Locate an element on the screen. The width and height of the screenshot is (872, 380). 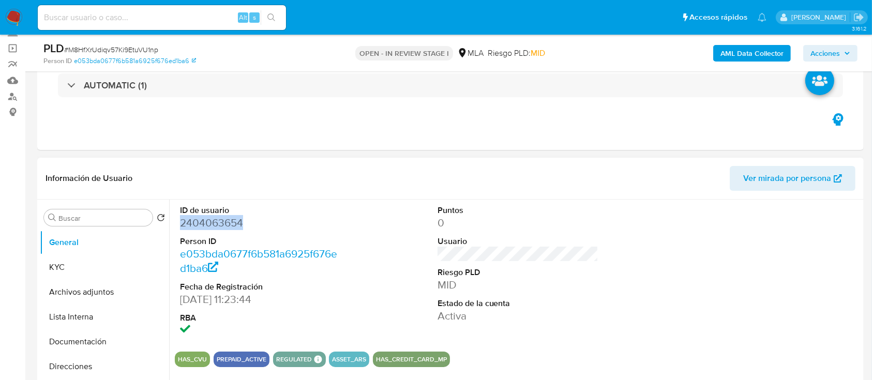
button: Ver mirada por persona is located at coordinates (792, 178).